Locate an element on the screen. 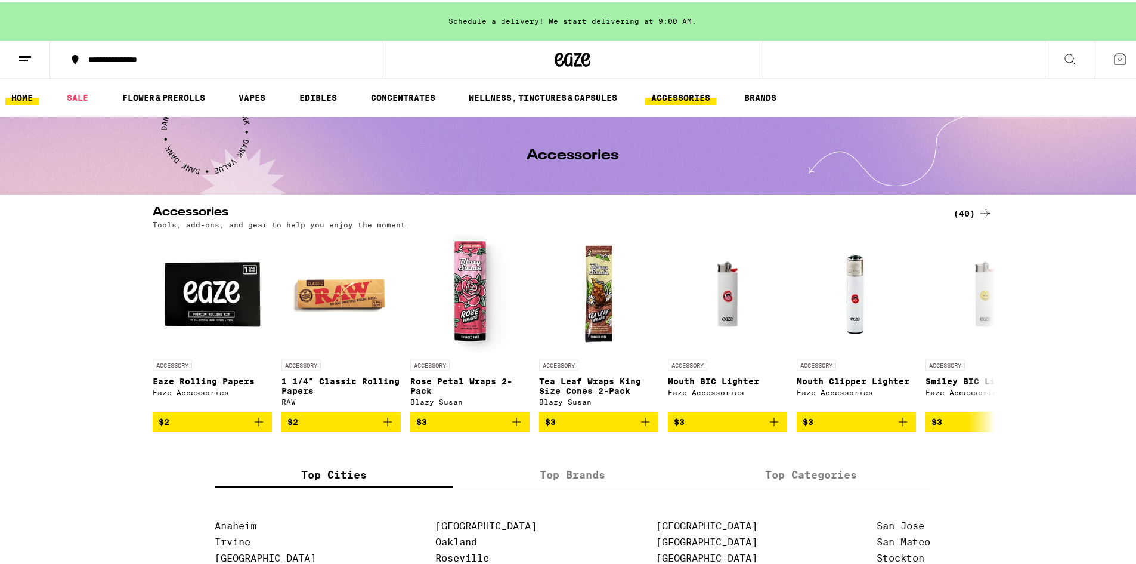 The width and height of the screenshot is (1136, 564). a: ACCESSORIES is located at coordinates (681, 95).